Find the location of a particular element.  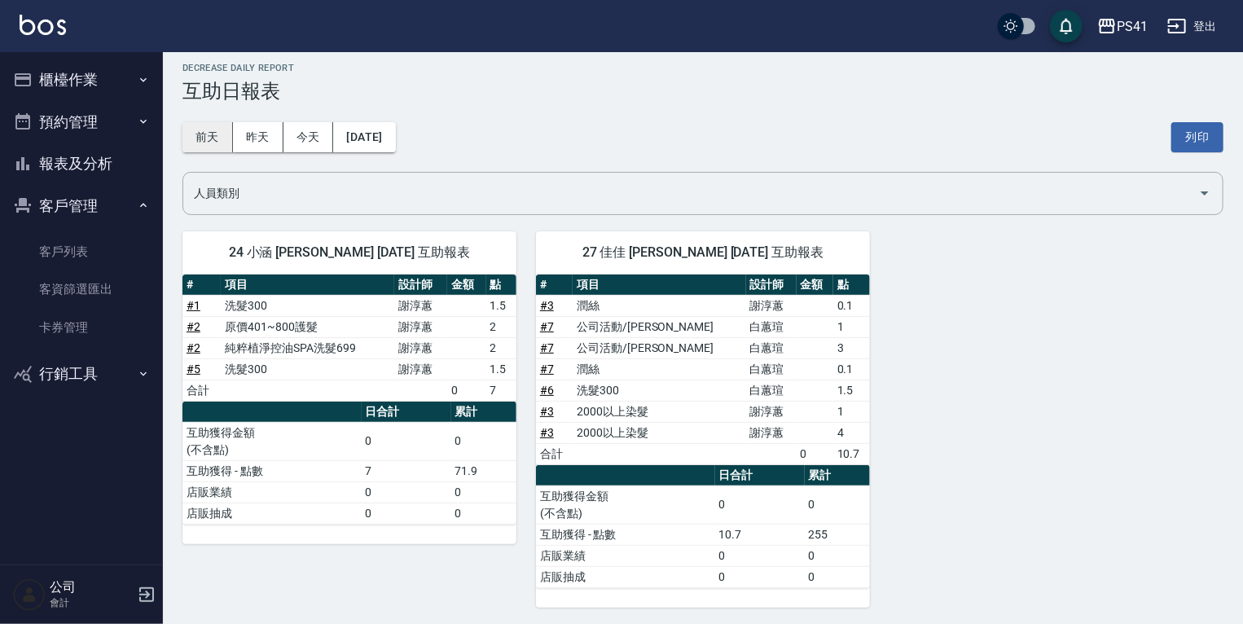

button: 行銷工具 is located at coordinates (81, 374).